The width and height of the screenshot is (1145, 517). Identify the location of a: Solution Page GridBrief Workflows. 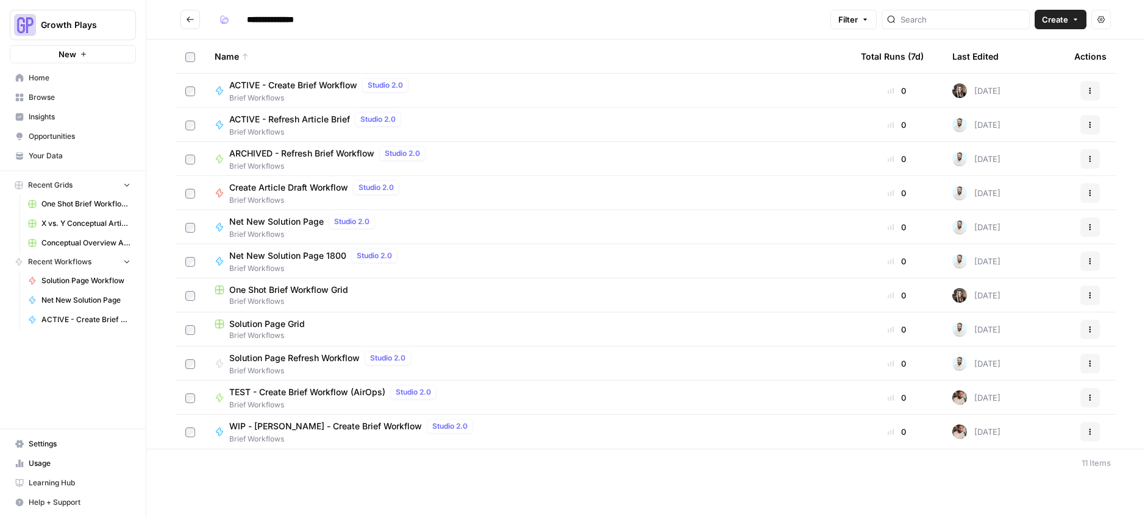
(528, 330).